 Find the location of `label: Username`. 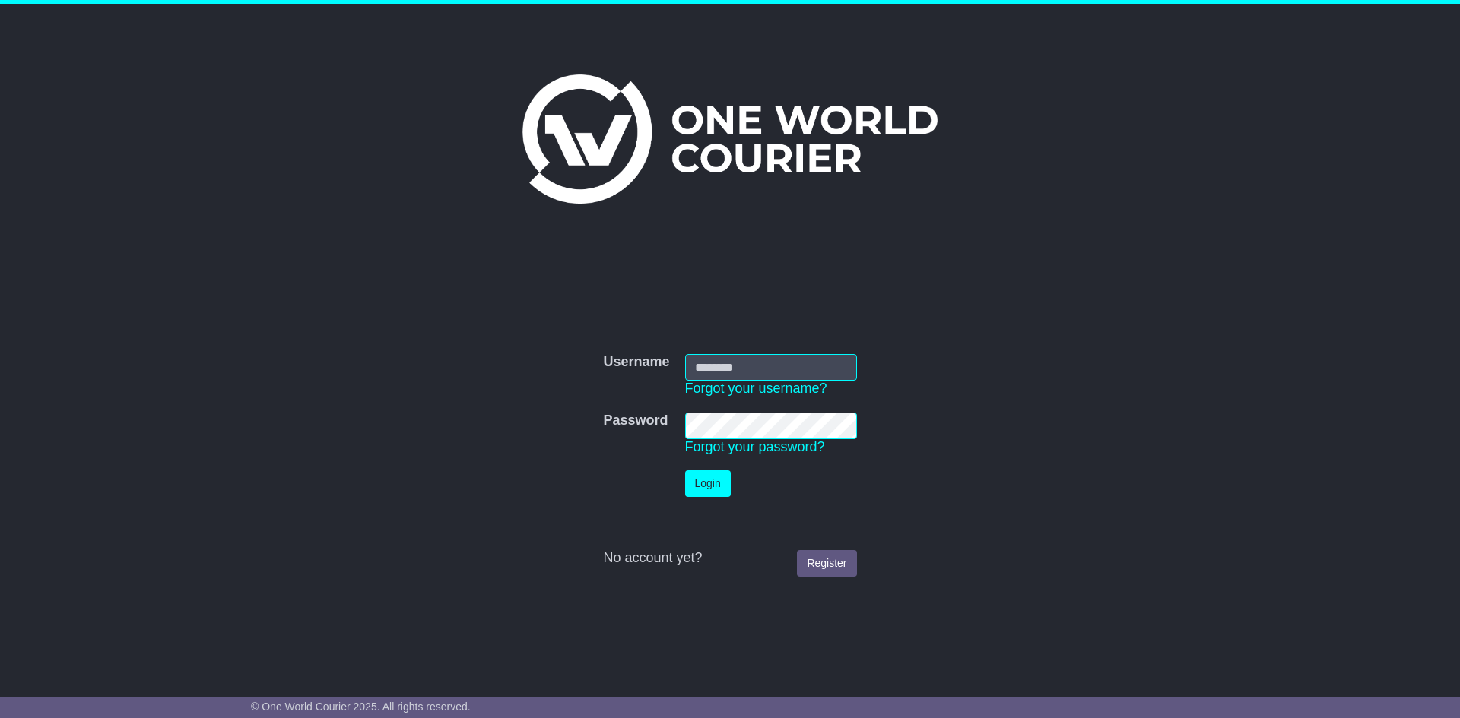

label: Username is located at coordinates (636, 363).